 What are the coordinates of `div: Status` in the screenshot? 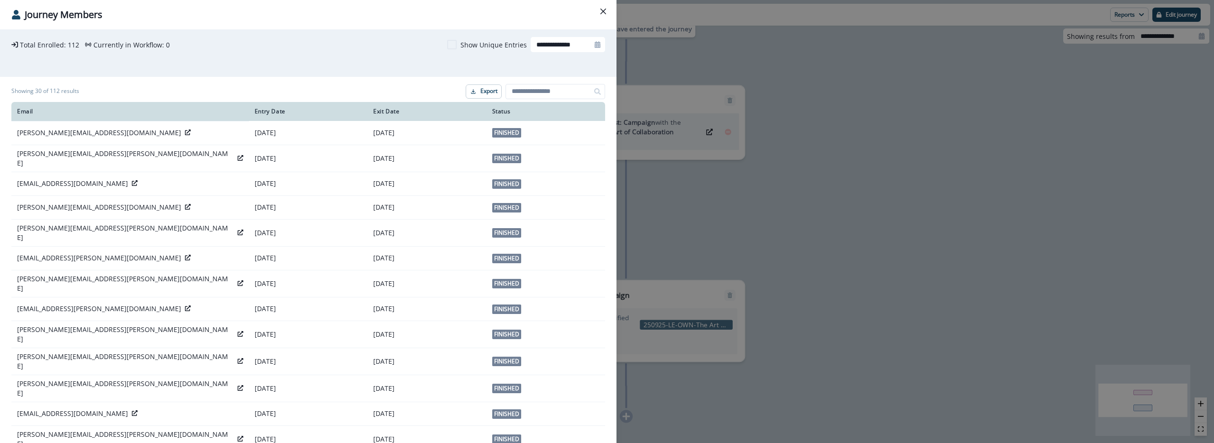 It's located at (546, 111).